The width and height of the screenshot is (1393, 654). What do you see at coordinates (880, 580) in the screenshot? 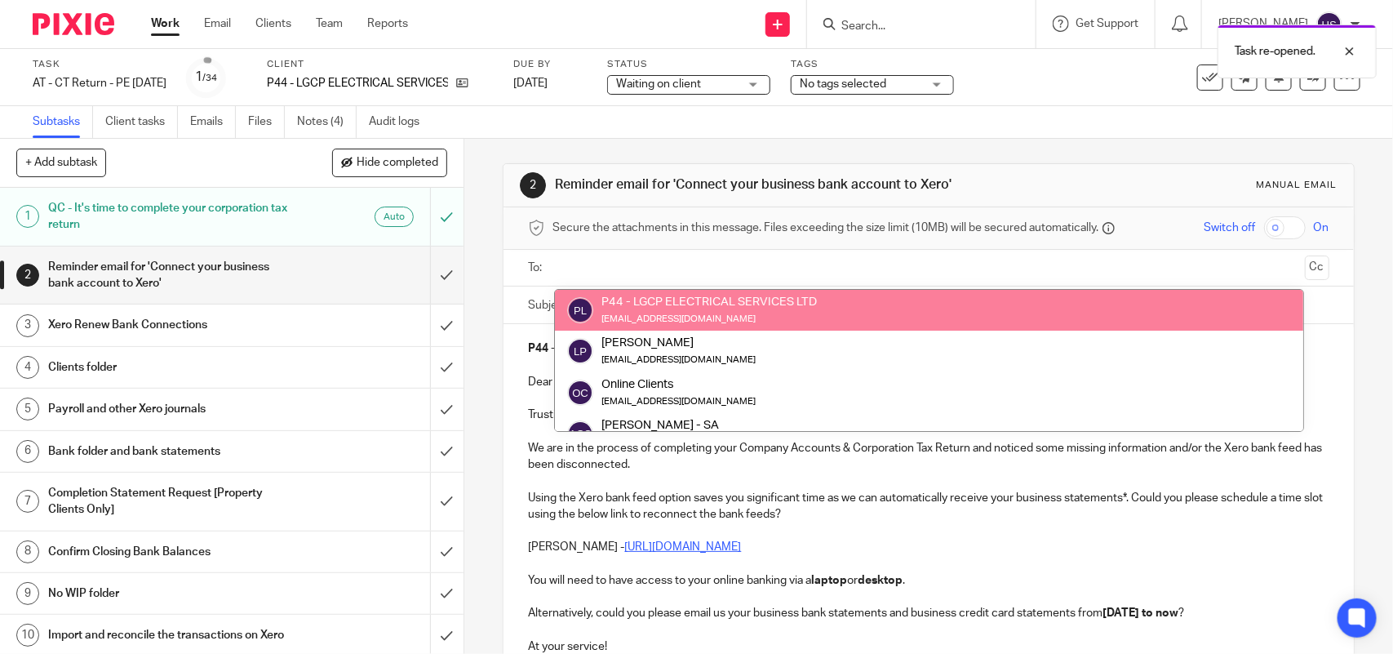
I see `strong: desktop` at bounding box center [880, 580].